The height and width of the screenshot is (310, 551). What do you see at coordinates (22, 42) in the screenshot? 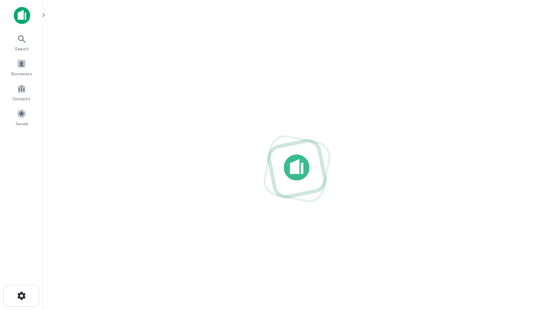
I see `div: Search` at bounding box center [22, 42].